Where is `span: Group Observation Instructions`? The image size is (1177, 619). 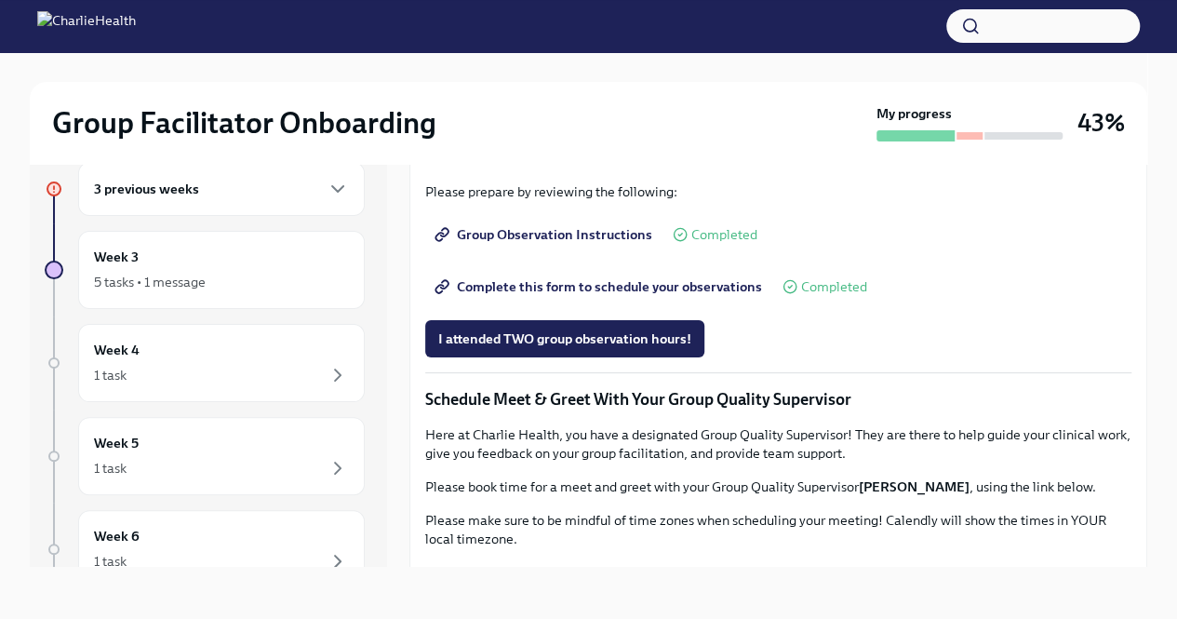
span: Group Observation Instructions is located at coordinates (545, 234).